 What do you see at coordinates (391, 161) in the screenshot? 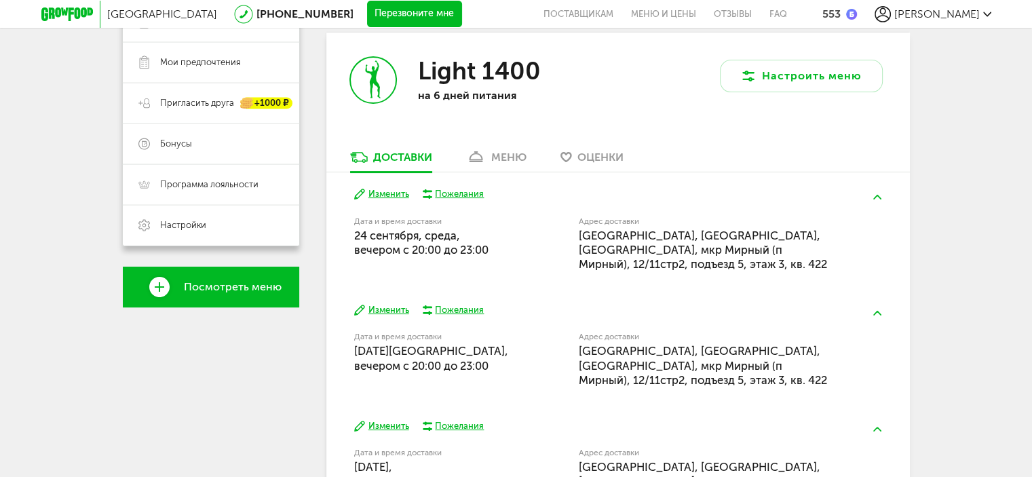
I see `a: Доставки` at bounding box center [391, 161].